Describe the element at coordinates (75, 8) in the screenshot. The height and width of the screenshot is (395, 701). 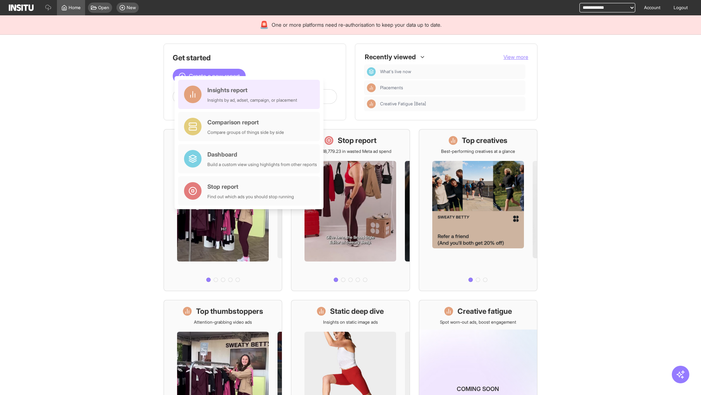
I see `span: Home` at that location.